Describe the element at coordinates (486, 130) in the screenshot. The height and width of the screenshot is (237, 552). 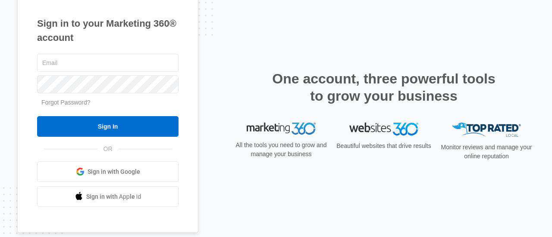
I see `img: Top Rated Local` at that location.